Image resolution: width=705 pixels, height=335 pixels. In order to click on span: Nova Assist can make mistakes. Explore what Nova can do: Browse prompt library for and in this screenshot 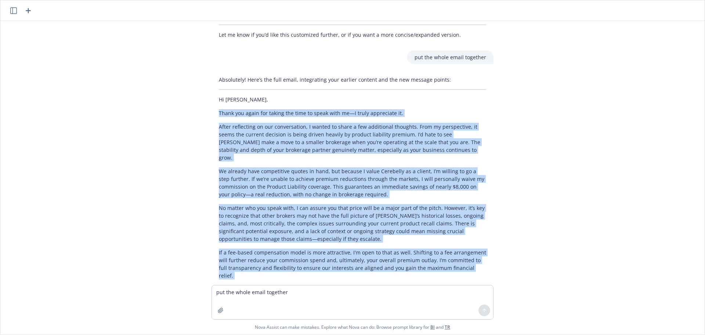, I will do `click(353, 326)`.